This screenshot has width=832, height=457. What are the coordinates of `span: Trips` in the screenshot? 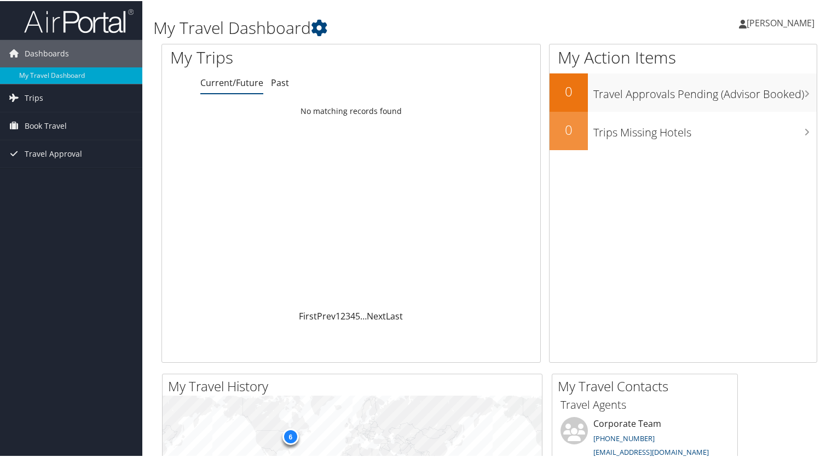 It's located at (34, 97).